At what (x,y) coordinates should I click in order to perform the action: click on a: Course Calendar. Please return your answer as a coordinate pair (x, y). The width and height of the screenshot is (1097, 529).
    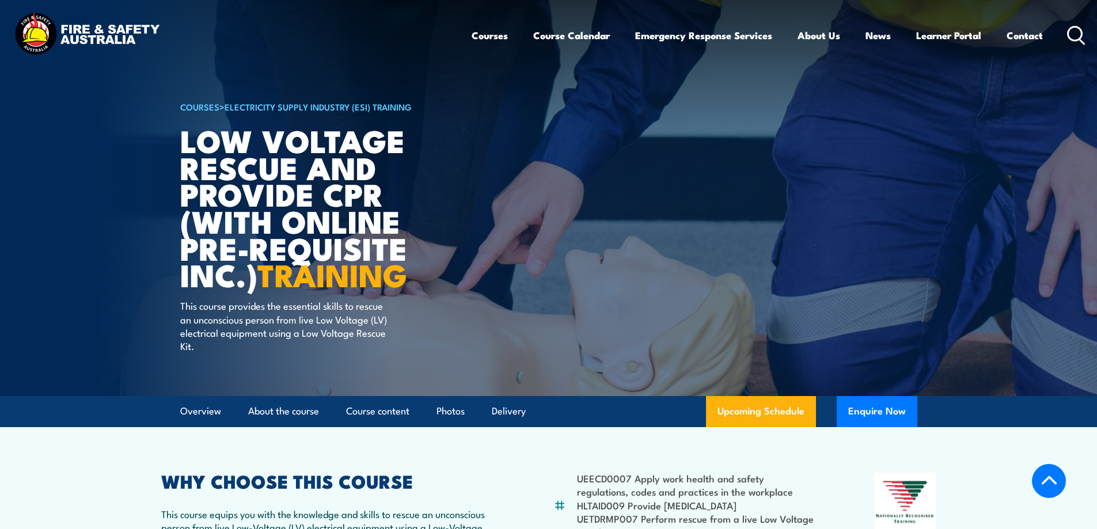
    Looking at the image, I should click on (571, 35).